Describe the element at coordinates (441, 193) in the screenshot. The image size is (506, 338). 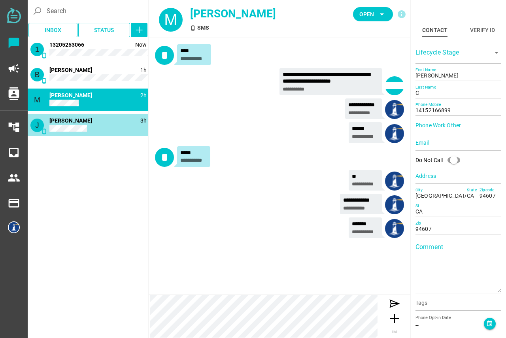
I see `input: City` at that location.